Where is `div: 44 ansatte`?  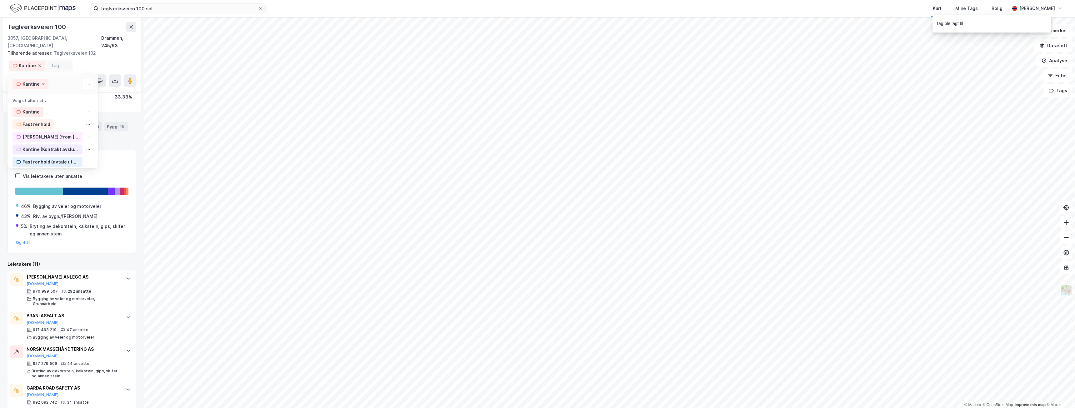
div: 44 ansatte is located at coordinates (78, 363).